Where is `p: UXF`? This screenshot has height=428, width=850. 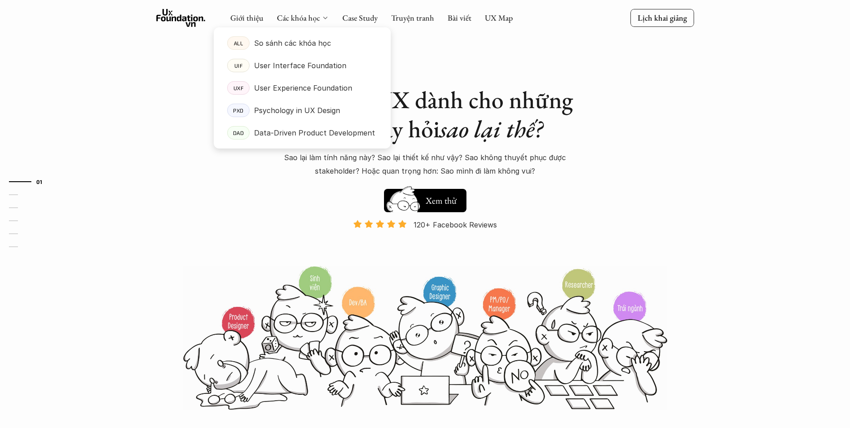
p: UXF is located at coordinates (238, 88).